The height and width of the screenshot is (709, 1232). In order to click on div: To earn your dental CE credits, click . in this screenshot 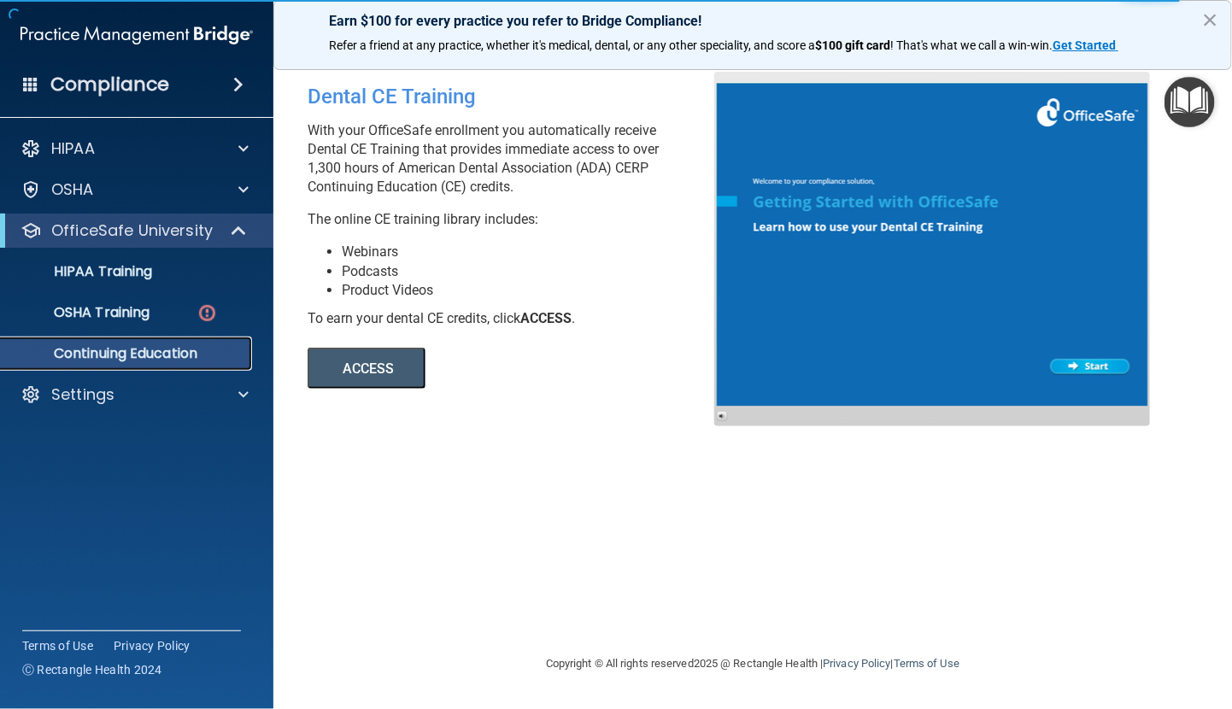, I will do `click(517, 319)`.